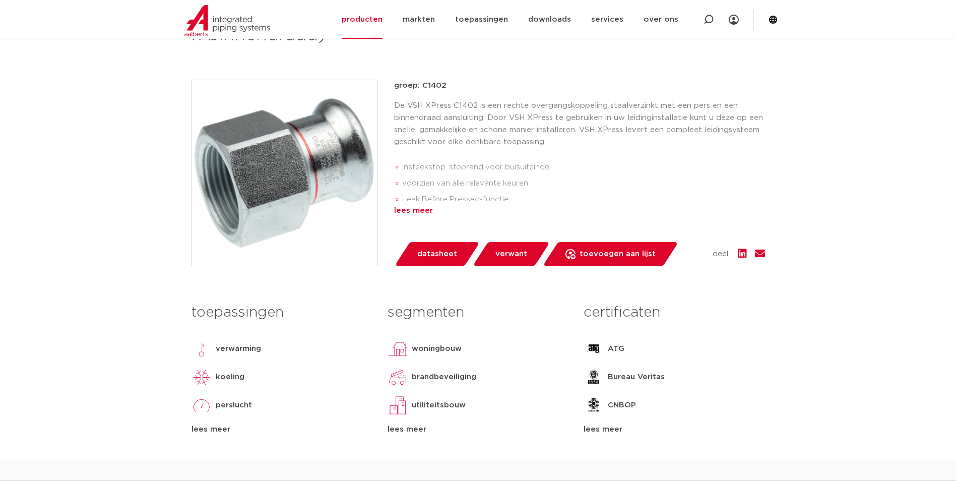  What do you see at coordinates (439, 405) in the screenshot?
I see `p: utiliteitsbouw` at bounding box center [439, 405].